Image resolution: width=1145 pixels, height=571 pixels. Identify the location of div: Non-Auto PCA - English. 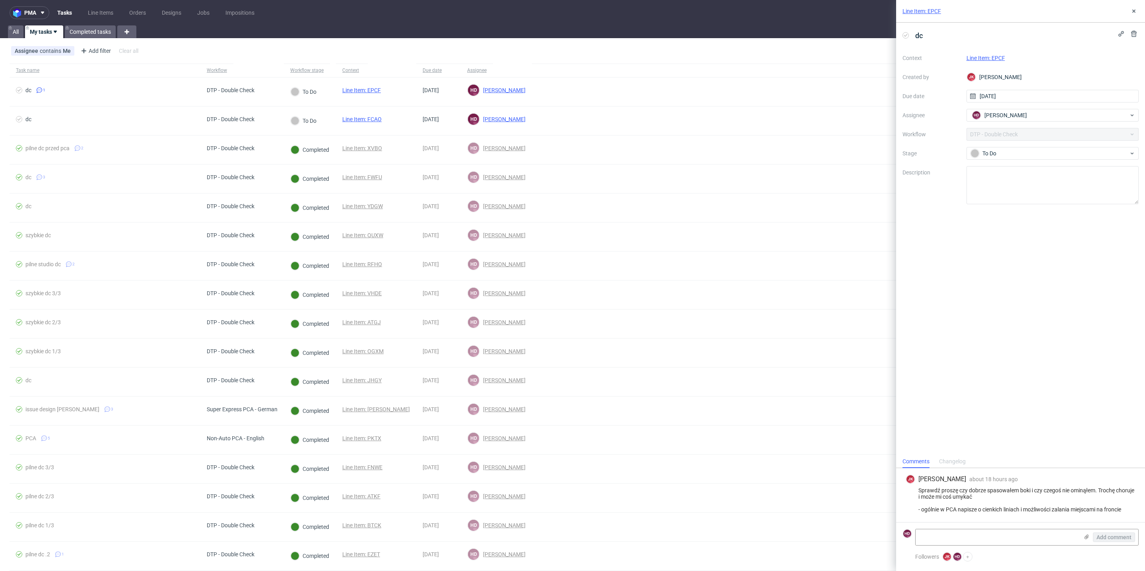
(235, 438).